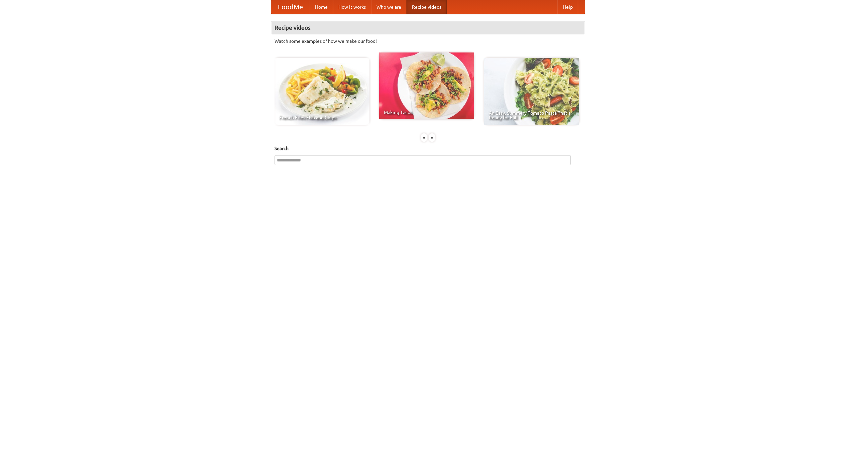  I want to click on a: Home, so click(321, 7).